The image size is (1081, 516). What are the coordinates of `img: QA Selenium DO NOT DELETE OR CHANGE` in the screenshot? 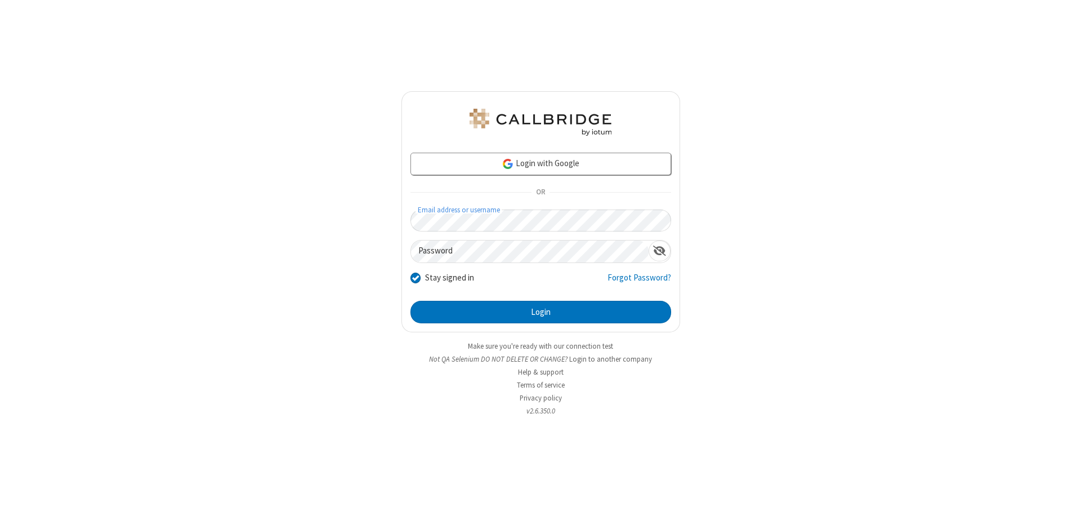 It's located at (540, 122).